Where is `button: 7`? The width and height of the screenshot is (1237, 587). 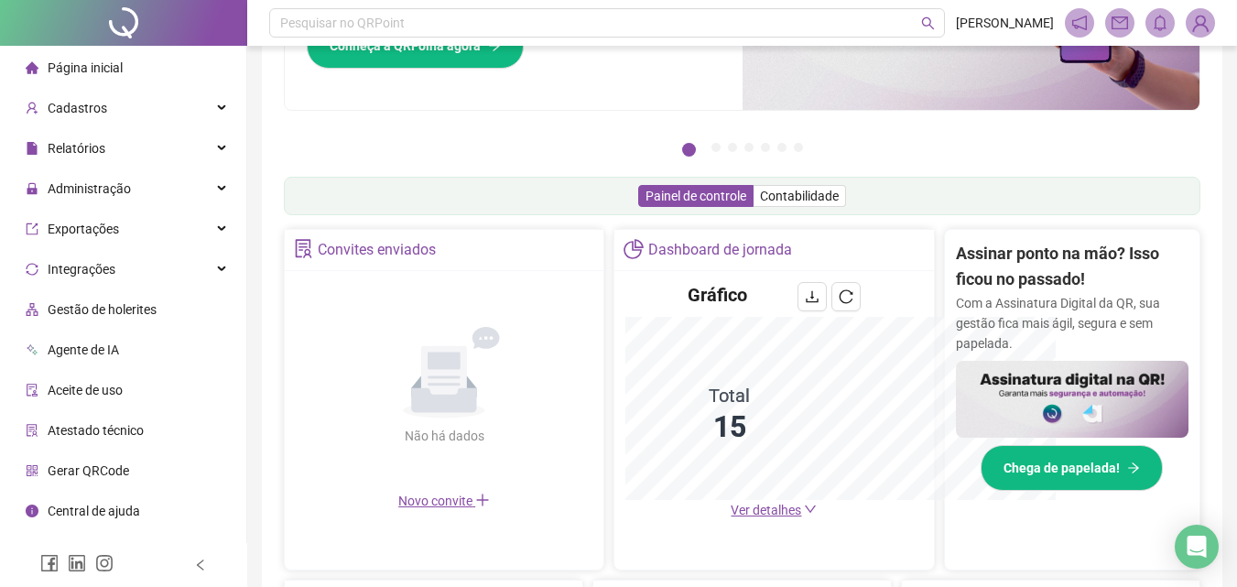 button: 7 is located at coordinates (798, 147).